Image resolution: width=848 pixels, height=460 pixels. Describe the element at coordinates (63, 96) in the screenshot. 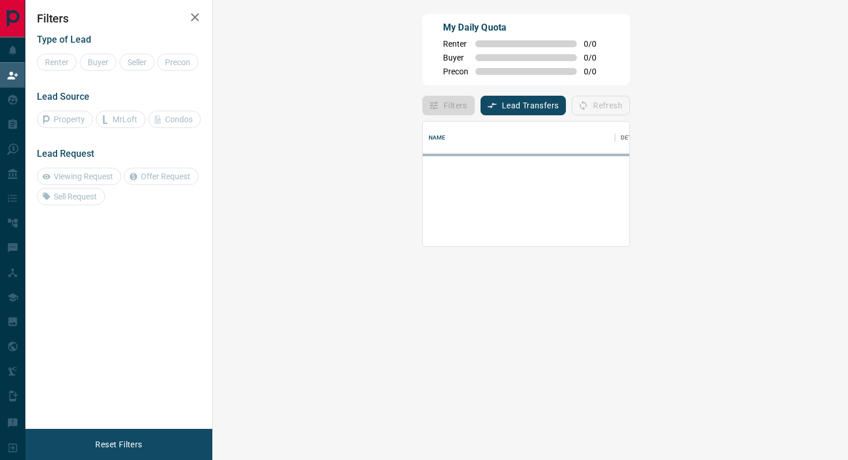

I see `span: Lead Source` at that location.